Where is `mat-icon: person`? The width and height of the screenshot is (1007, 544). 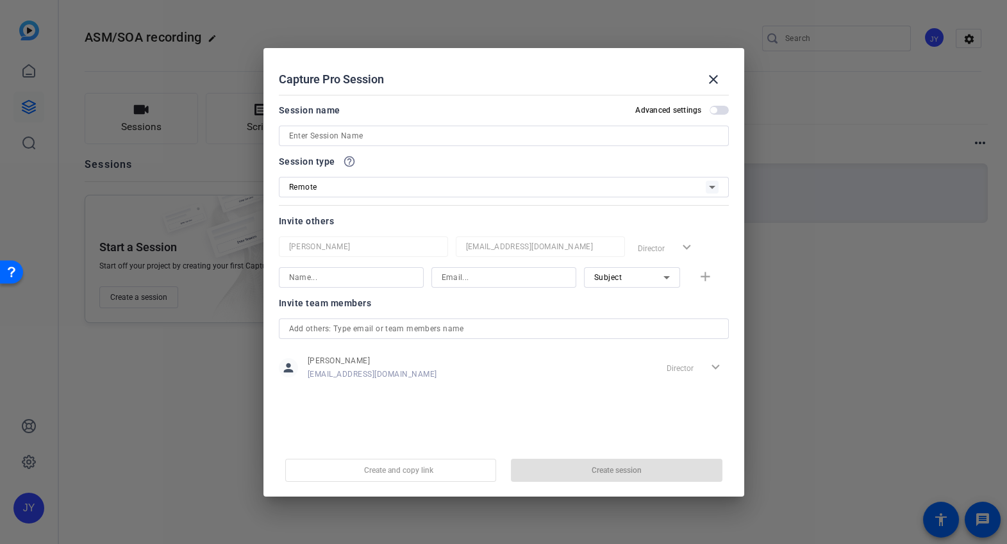
mat-icon: person is located at coordinates (288, 368).